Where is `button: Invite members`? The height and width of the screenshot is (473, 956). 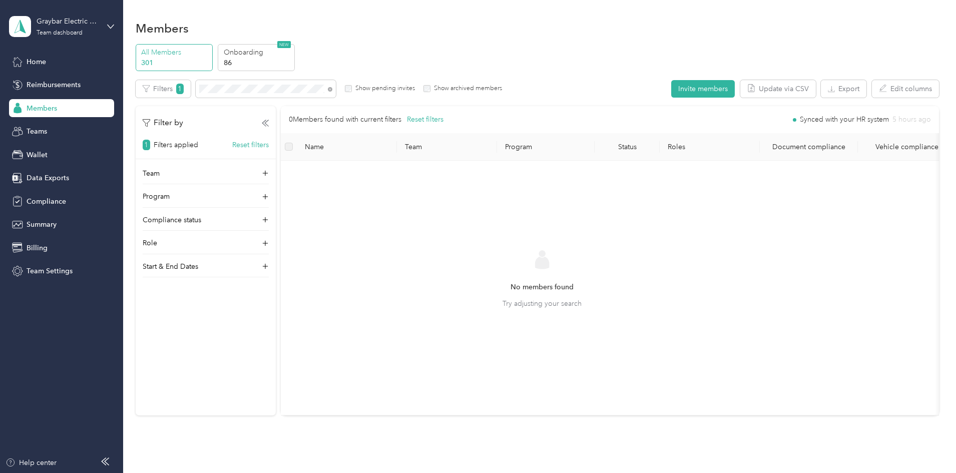
button: Invite members is located at coordinates (702, 89).